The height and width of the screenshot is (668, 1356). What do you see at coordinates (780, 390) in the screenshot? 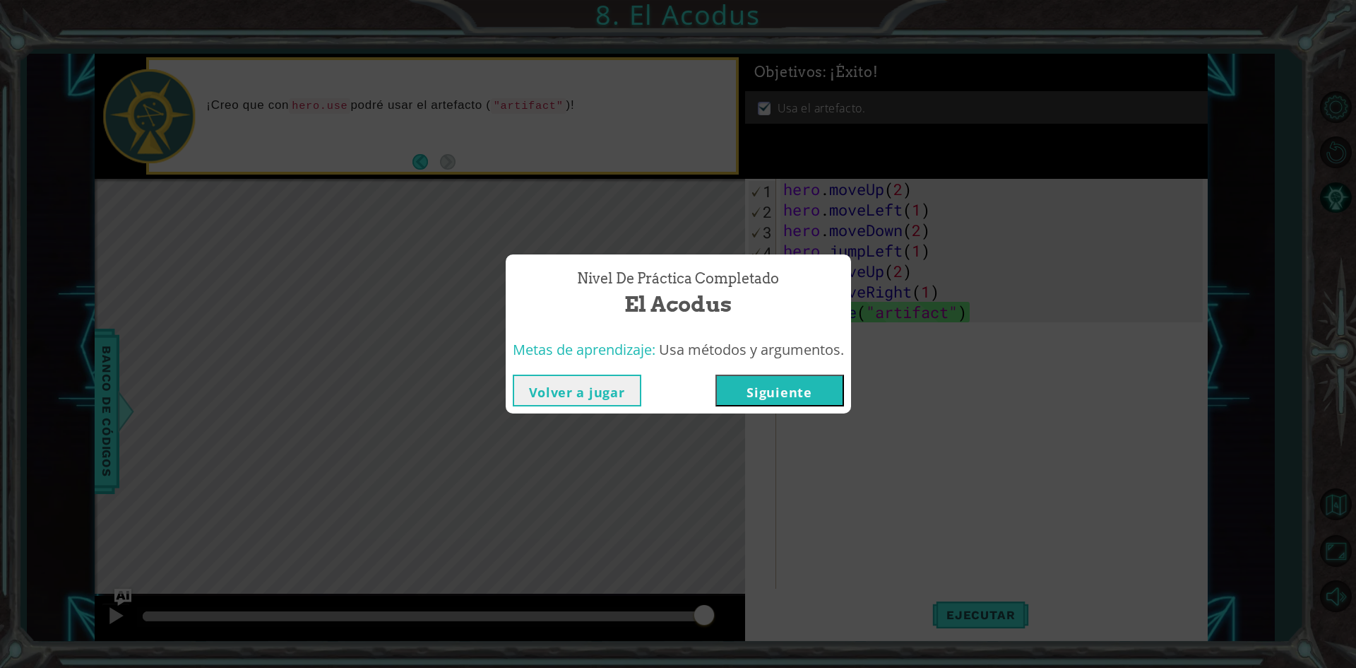
I see `button: Siguiente` at bounding box center [780, 390].